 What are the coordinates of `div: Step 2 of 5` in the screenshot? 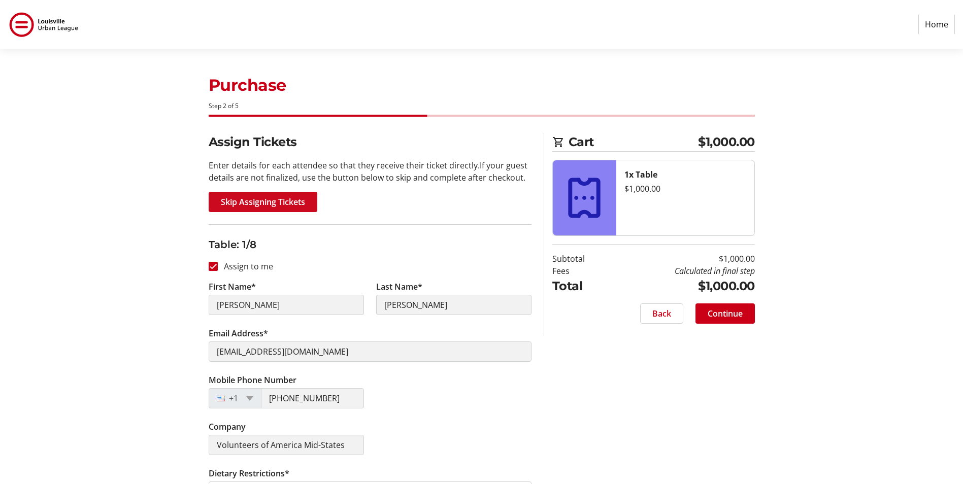 It's located at (482, 106).